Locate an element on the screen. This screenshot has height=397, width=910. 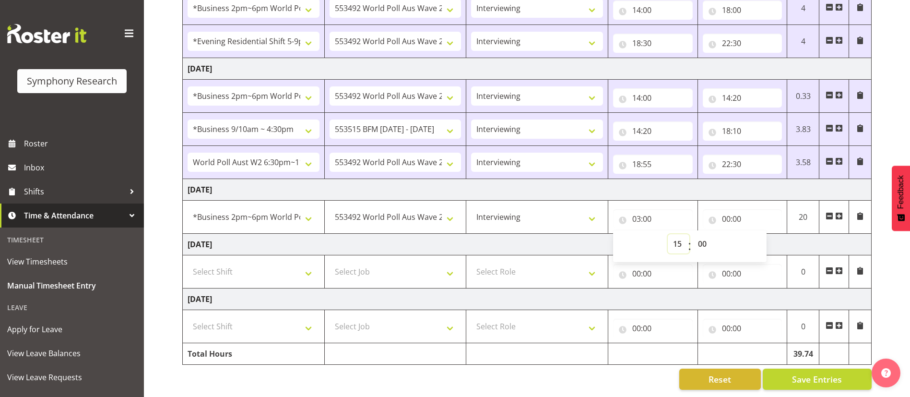
img: Rosterit website logo is located at coordinates (47, 34).